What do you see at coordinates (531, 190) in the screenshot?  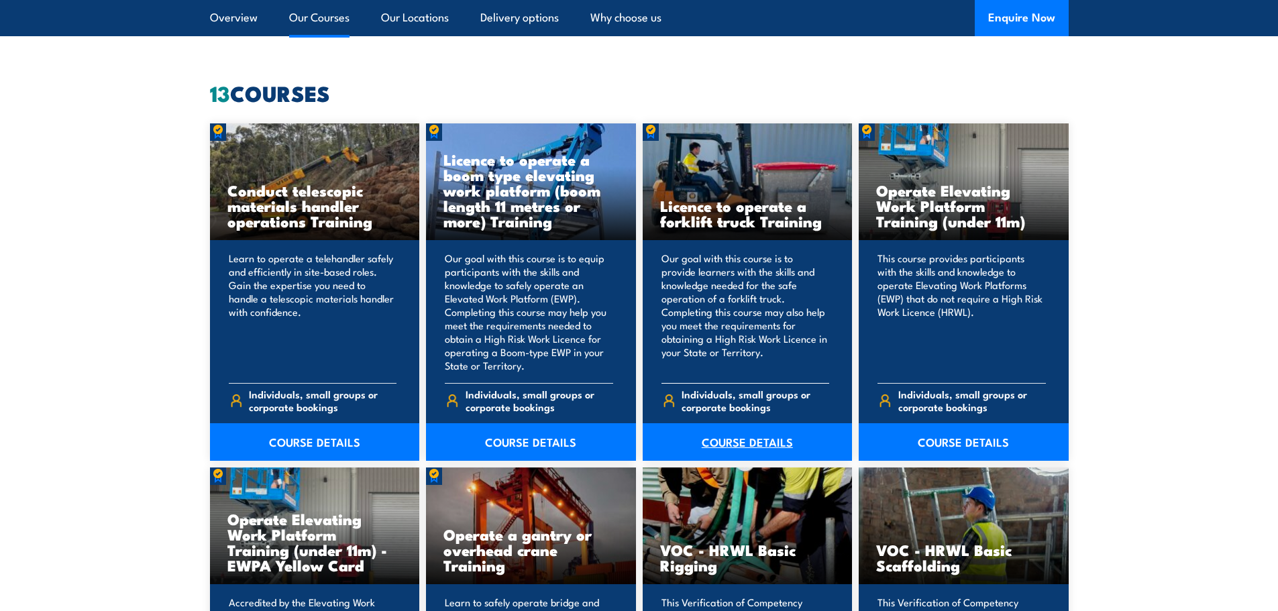 I see `h3: Licence to operate a boom type elevating work platform (boom length 11 metres or more) Training` at bounding box center [531, 190].